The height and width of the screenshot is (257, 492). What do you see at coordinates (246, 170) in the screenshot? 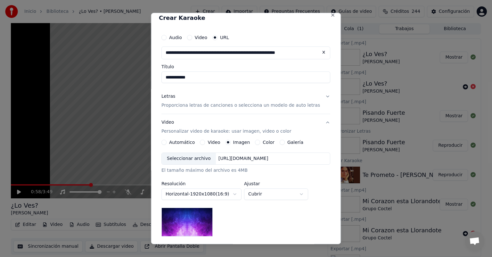
I see `div: El tamaño máximo del archivo es 4MB` at bounding box center [246, 170].